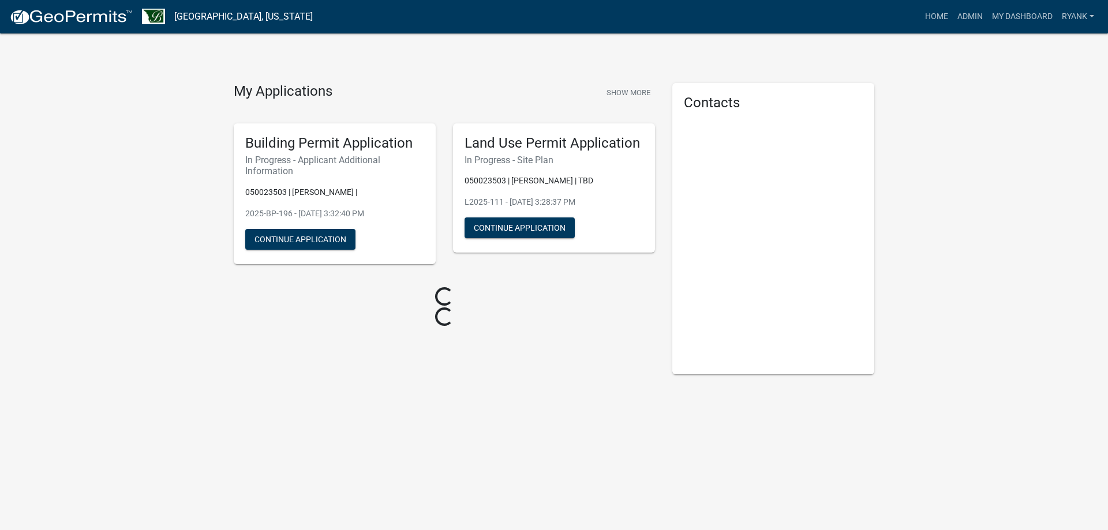  What do you see at coordinates (1078, 17) in the screenshot?
I see `a: RyanK` at bounding box center [1078, 17].